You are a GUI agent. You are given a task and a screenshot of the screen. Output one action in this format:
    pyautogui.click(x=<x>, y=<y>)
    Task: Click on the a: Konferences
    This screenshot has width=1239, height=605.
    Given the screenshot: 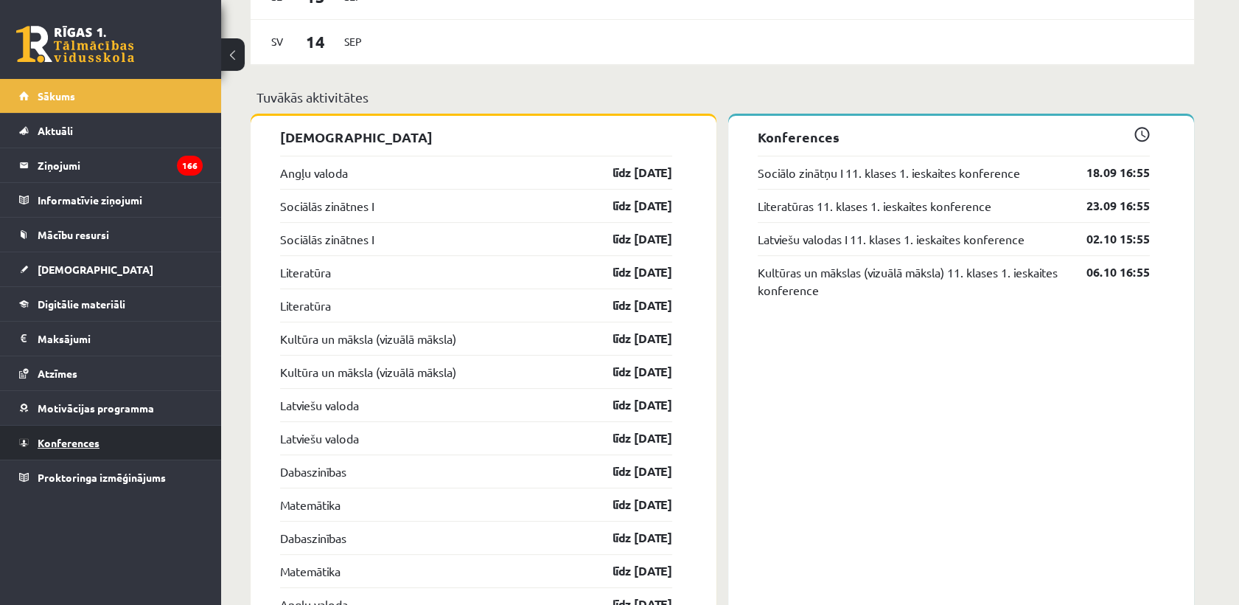 What is the action you would take?
    pyautogui.click(x=111, y=442)
    